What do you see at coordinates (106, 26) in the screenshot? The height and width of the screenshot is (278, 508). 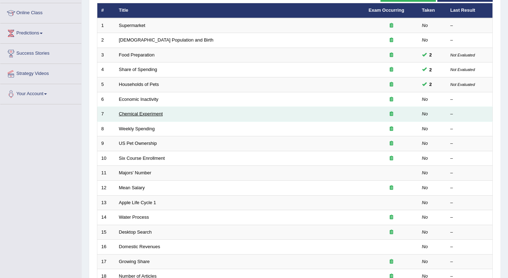 I see `td: 1` at bounding box center [106, 26].